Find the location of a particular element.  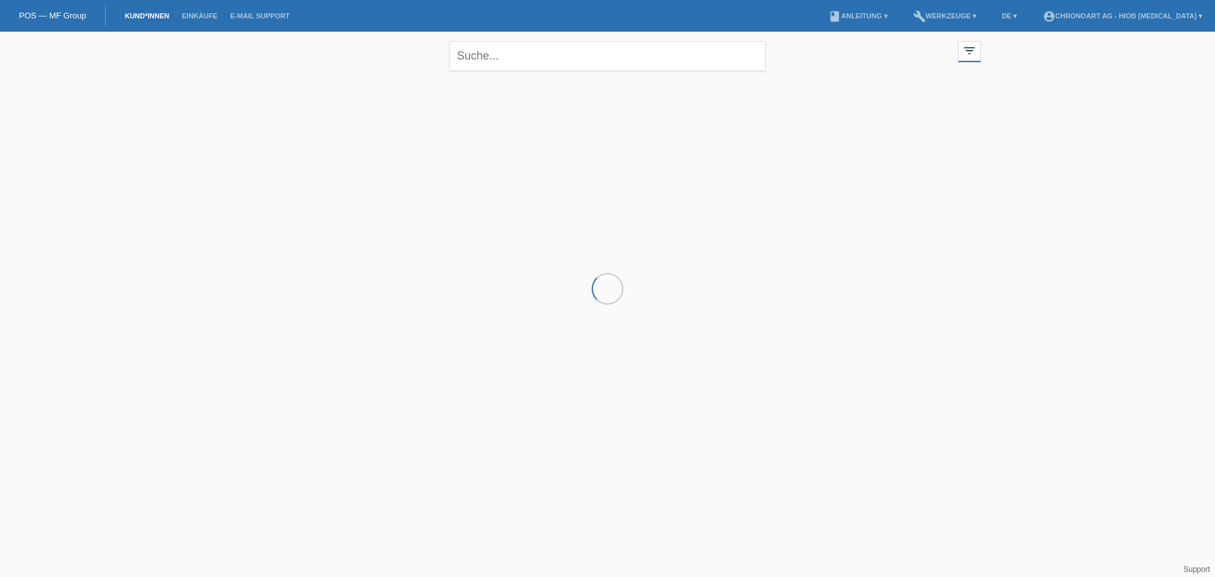

a: buildWerkzeuge ▾ is located at coordinates (945, 16).